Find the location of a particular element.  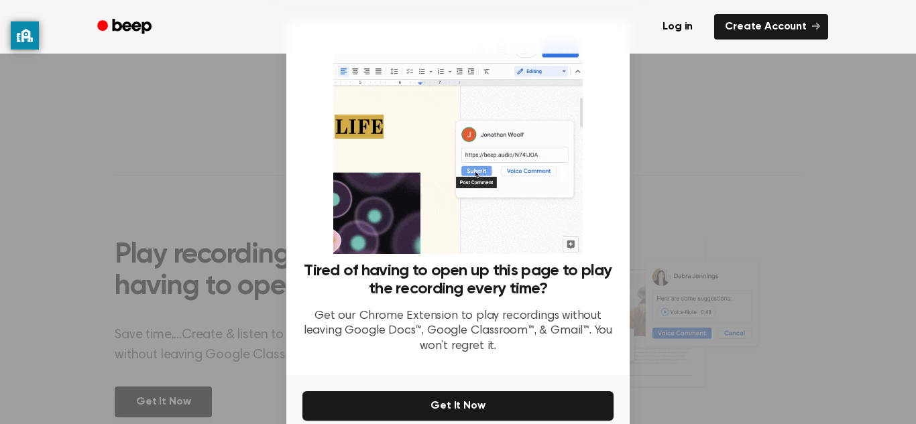

a: Create Account is located at coordinates (771, 27).